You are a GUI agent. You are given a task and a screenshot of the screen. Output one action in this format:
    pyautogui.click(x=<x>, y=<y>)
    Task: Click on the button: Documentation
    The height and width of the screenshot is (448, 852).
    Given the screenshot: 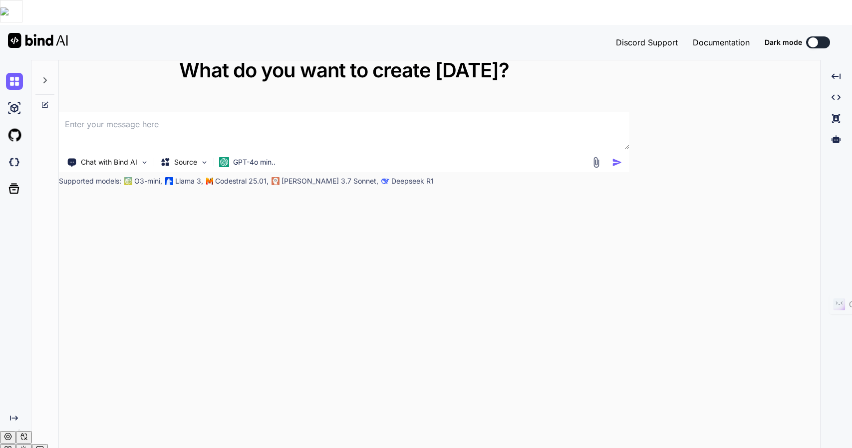 What is the action you would take?
    pyautogui.click(x=721, y=42)
    